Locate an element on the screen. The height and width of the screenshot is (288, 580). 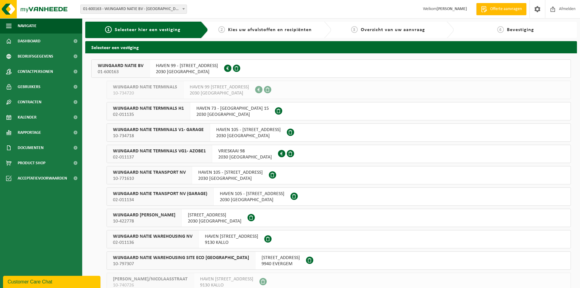
span: Product Shop is located at coordinates (31, 163).